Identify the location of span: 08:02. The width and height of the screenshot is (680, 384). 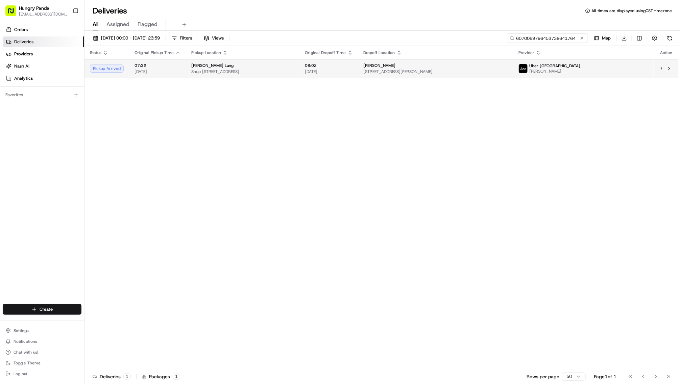
(329, 66).